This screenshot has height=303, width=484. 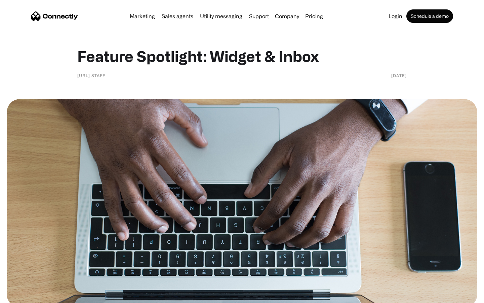 What do you see at coordinates (259, 16) in the screenshot?
I see `a: Support` at bounding box center [259, 16].